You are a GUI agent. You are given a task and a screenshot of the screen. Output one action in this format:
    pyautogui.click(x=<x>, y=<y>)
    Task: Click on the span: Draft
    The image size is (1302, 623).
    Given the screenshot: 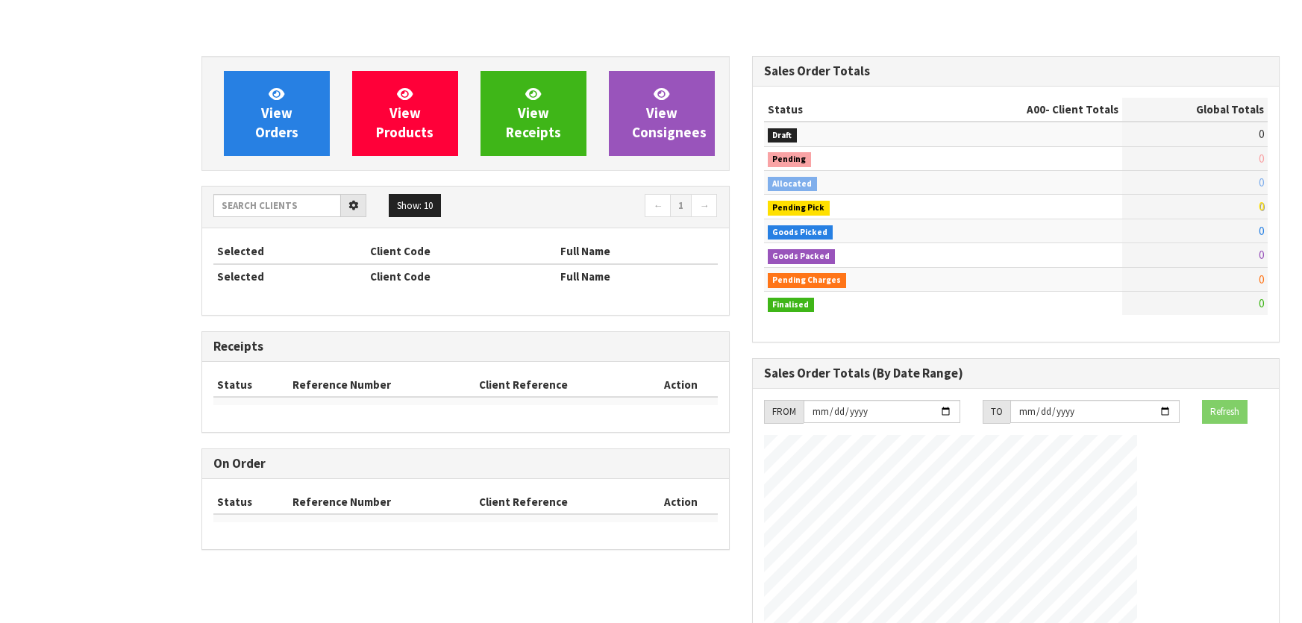 What is the action you would take?
    pyautogui.click(x=783, y=136)
    